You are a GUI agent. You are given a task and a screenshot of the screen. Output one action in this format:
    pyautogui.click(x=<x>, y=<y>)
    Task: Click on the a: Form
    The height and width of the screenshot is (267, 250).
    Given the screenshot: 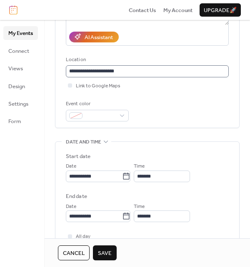 What is the action you would take?
    pyautogui.click(x=20, y=121)
    